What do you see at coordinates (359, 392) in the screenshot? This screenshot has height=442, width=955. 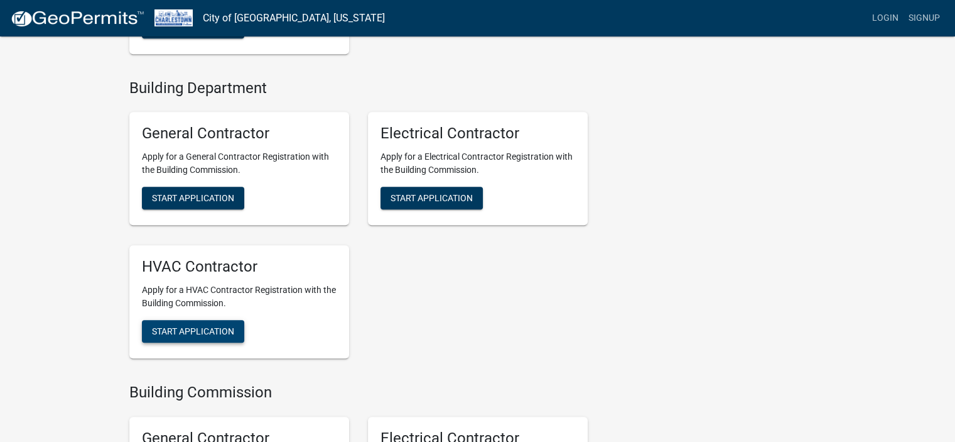 I see `h4: Building Commission` at bounding box center [359, 392].